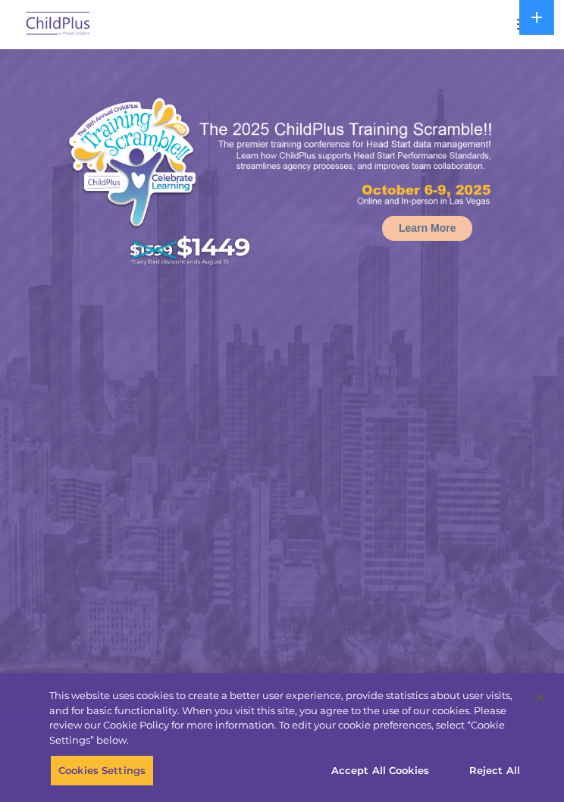 The height and width of the screenshot is (802, 564). What do you see at coordinates (494, 771) in the screenshot?
I see `button: Reject All` at bounding box center [494, 771].